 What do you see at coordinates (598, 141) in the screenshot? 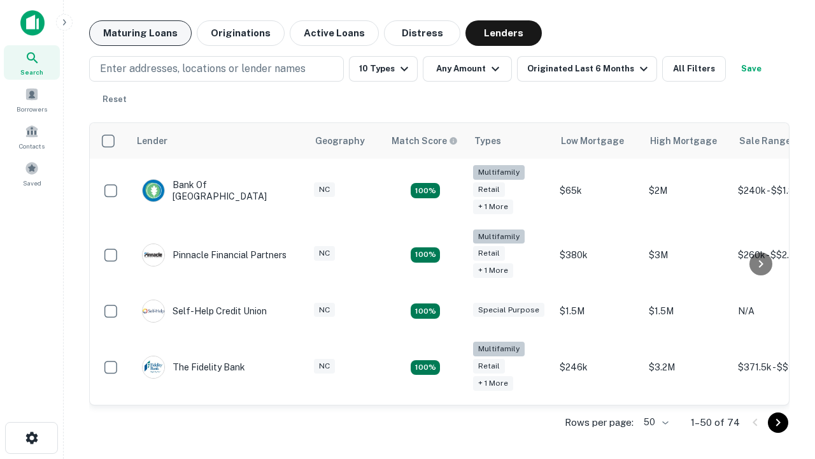
I see `th: Low Mortgage` at bounding box center [598, 141].